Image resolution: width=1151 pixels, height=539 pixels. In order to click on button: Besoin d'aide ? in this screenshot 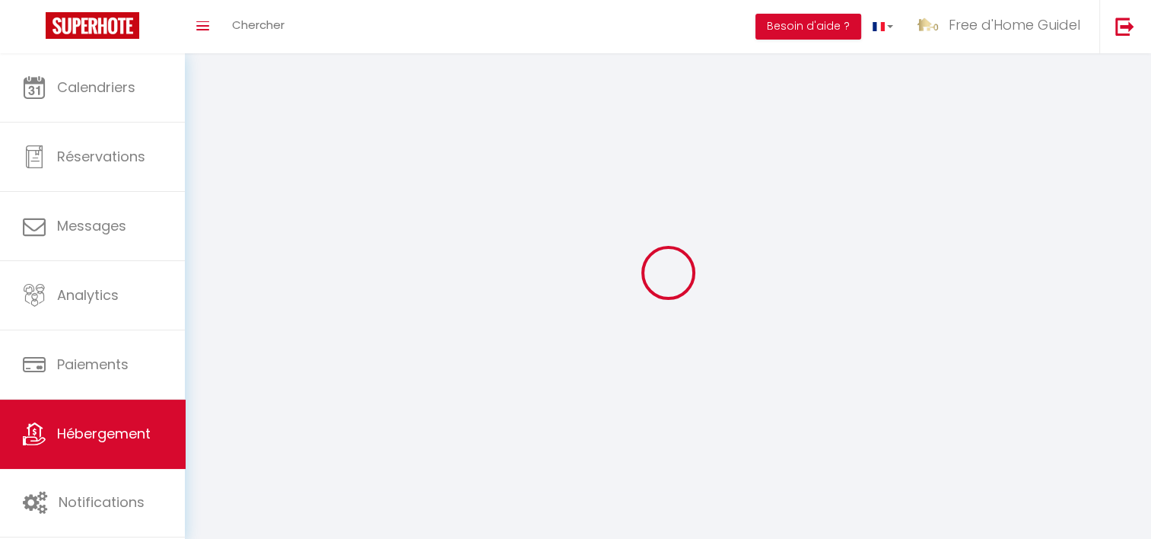, I will do `click(808, 27)`.